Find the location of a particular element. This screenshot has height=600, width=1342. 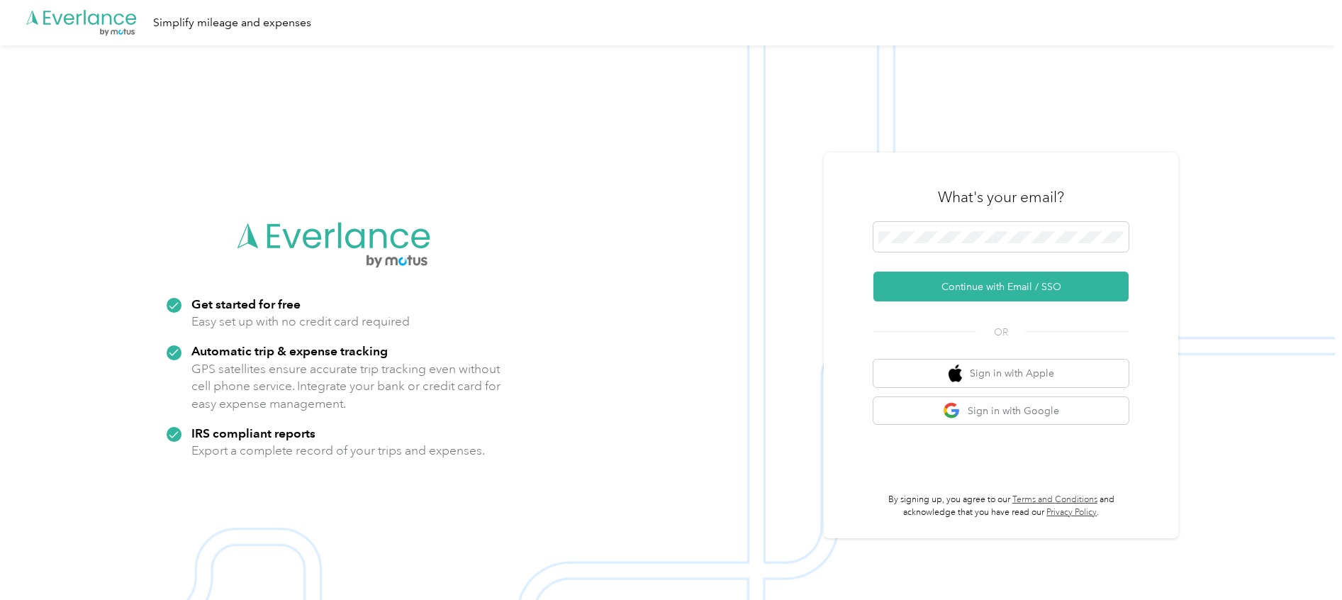

button: apple logoSign in with Apple is located at coordinates (1001, 373).